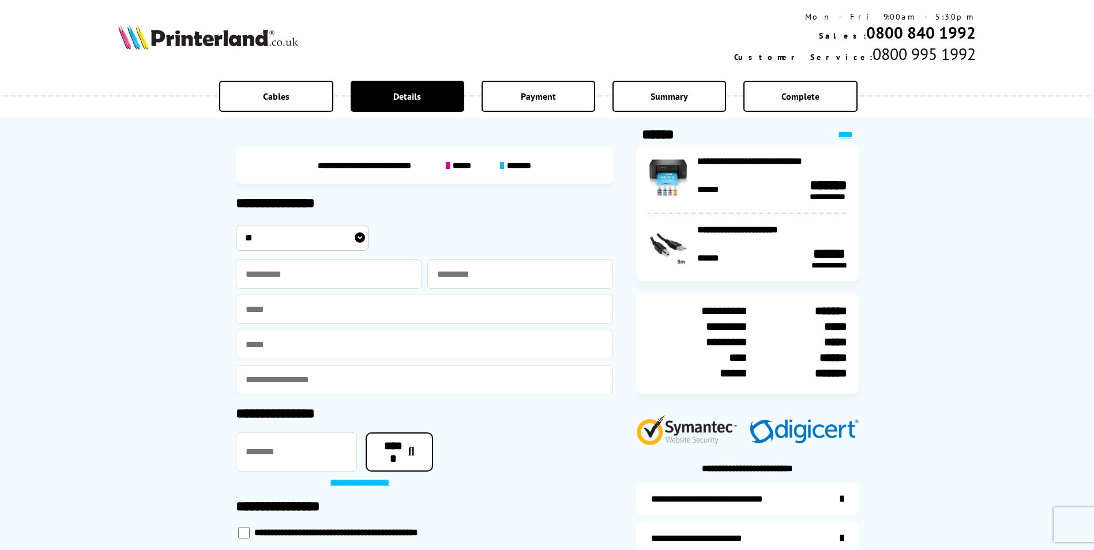 The height and width of the screenshot is (550, 1094). Describe the element at coordinates (921, 32) in the screenshot. I see `b: 0800 840 1992` at that location.